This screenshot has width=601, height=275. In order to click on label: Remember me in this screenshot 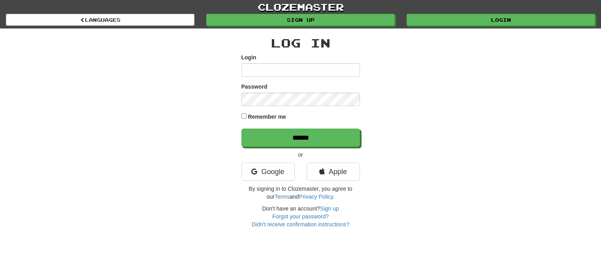, I will do `click(267, 117)`.